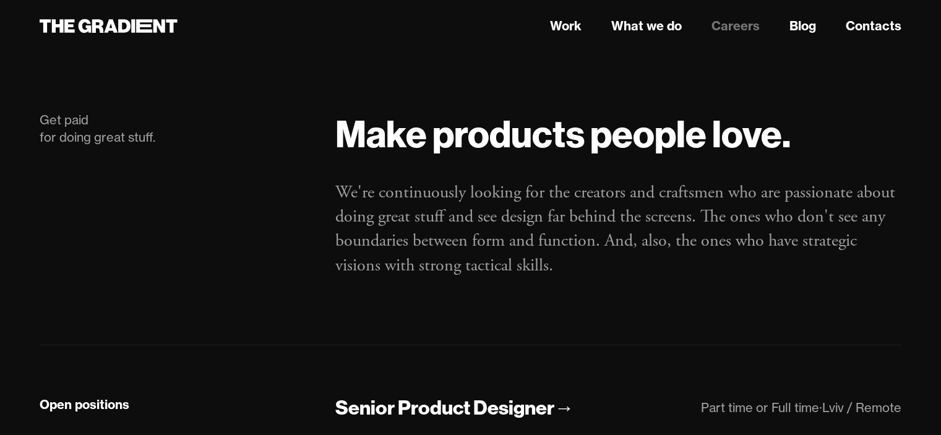  Describe the element at coordinates (175, 129) in the screenshot. I see `div: Get paid for doing great stuff.` at that location.